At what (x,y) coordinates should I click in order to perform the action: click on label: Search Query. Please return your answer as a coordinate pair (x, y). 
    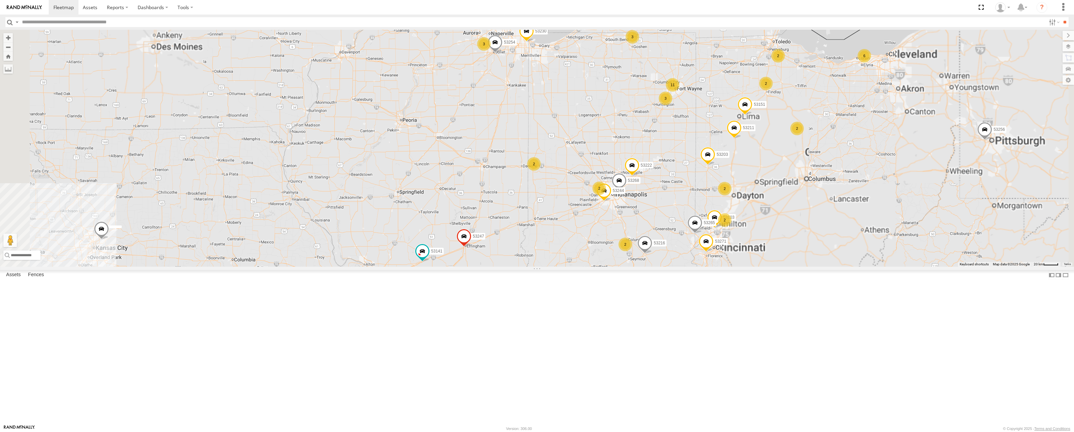
    Looking at the image, I should click on (17, 22).